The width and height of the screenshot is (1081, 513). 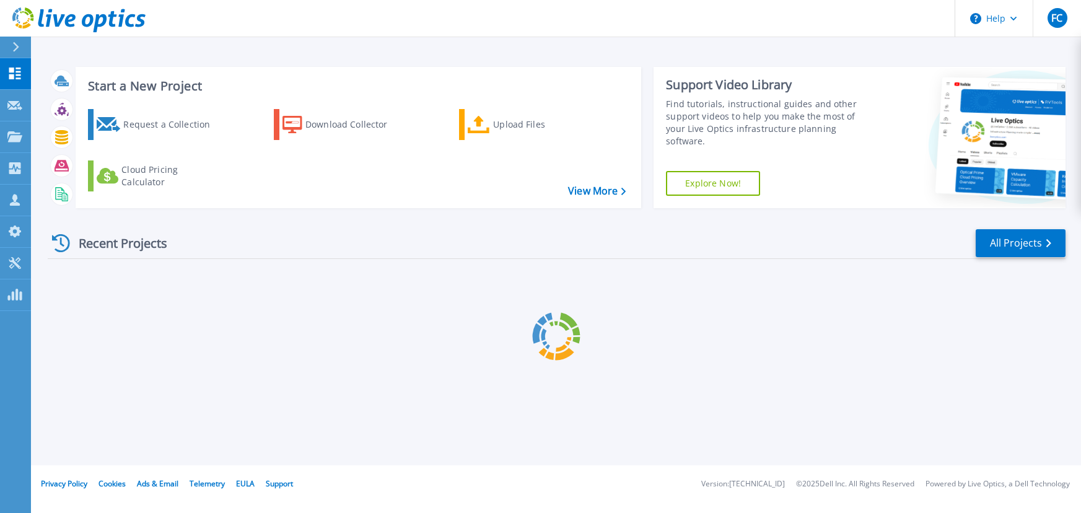 I want to click on div: Support Video Library, so click(x=770, y=85).